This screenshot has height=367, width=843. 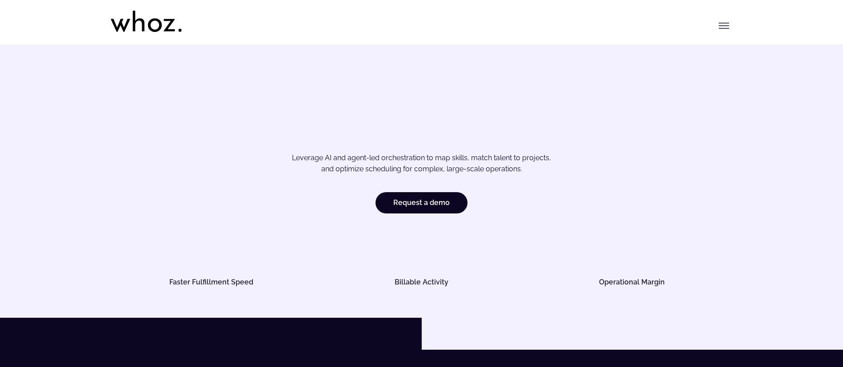 I want to click on button: Toggle menu, so click(x=724, y=26).